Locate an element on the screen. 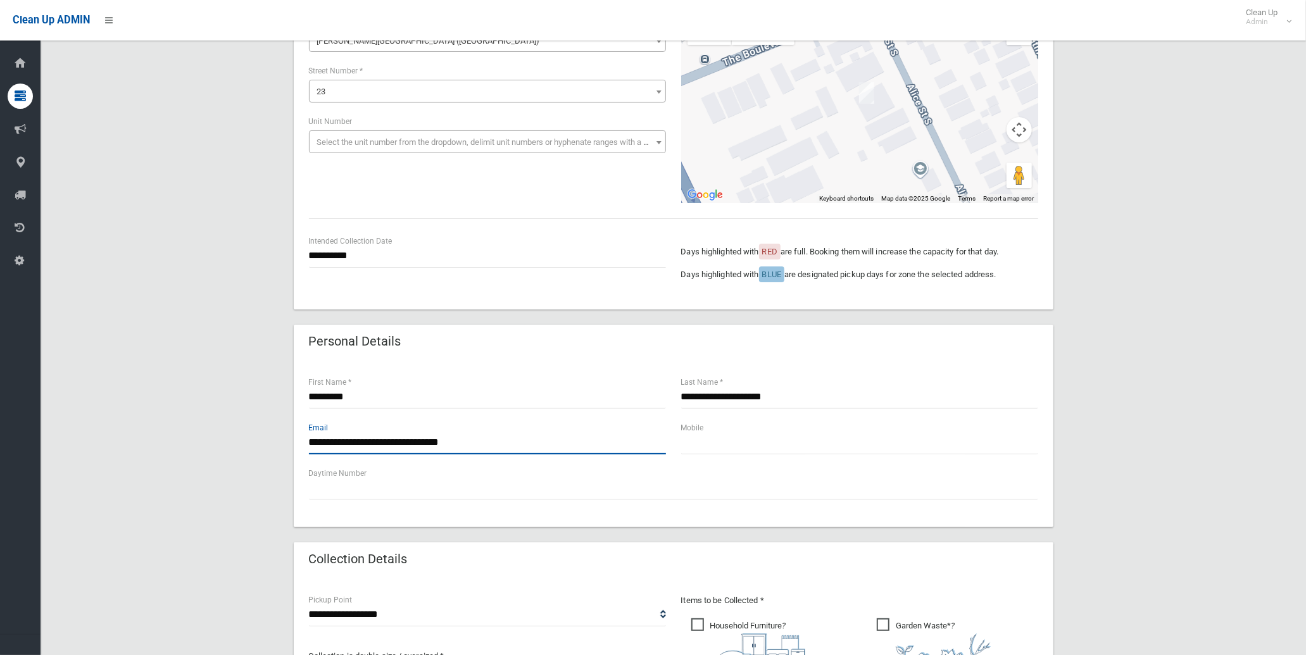  span: BLUE is located at coordinates (771, 274).